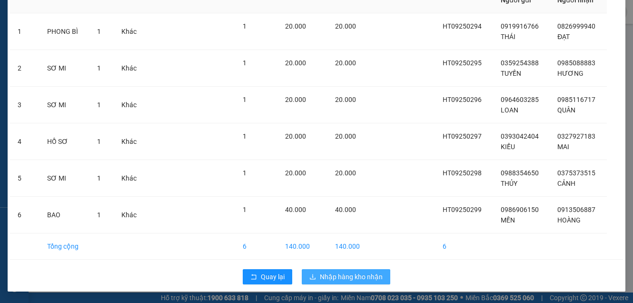 This screenshot has width=633, height=303. What do you see at coordinates (462, 173) in the screenshot?
I see `span: HT09250298` at bounding box center [462, 173].